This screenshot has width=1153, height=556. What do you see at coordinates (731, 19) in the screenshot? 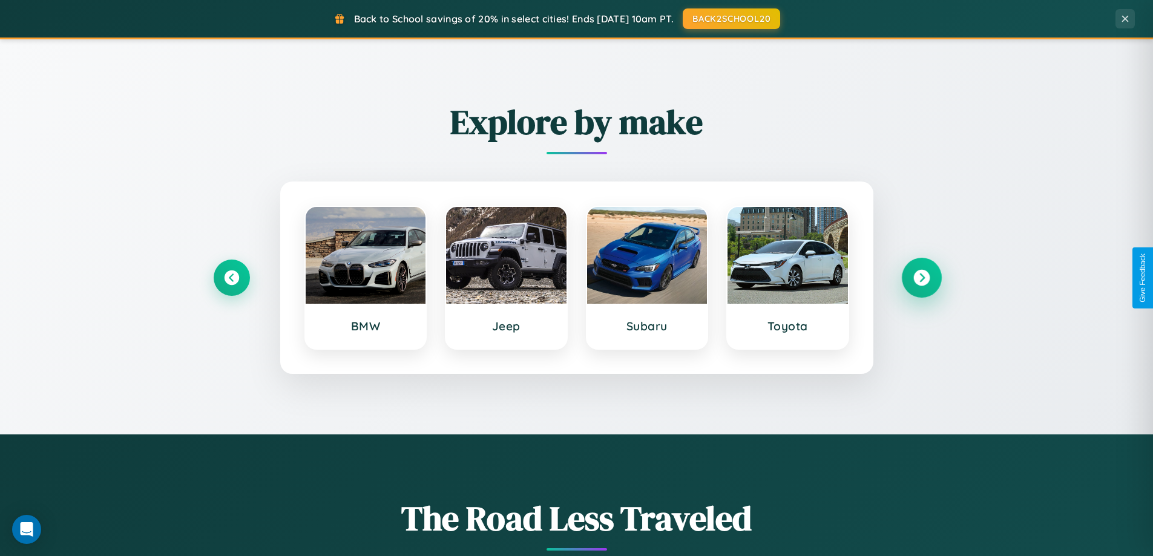
I see `button: BACK2SCHOOL20` at bounding box center [731, 19].